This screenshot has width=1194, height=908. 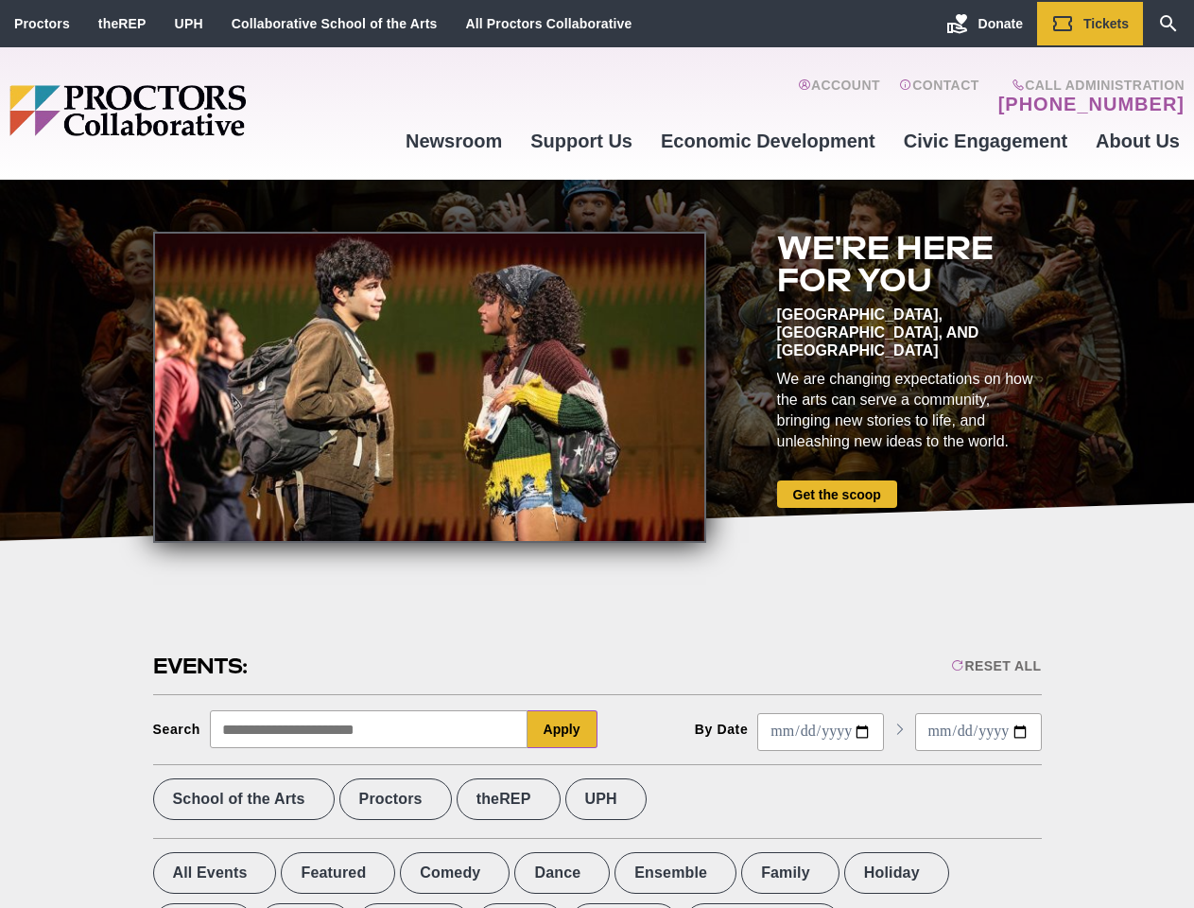 I want to click on a: Tickets, so click(x=1090, y=24).